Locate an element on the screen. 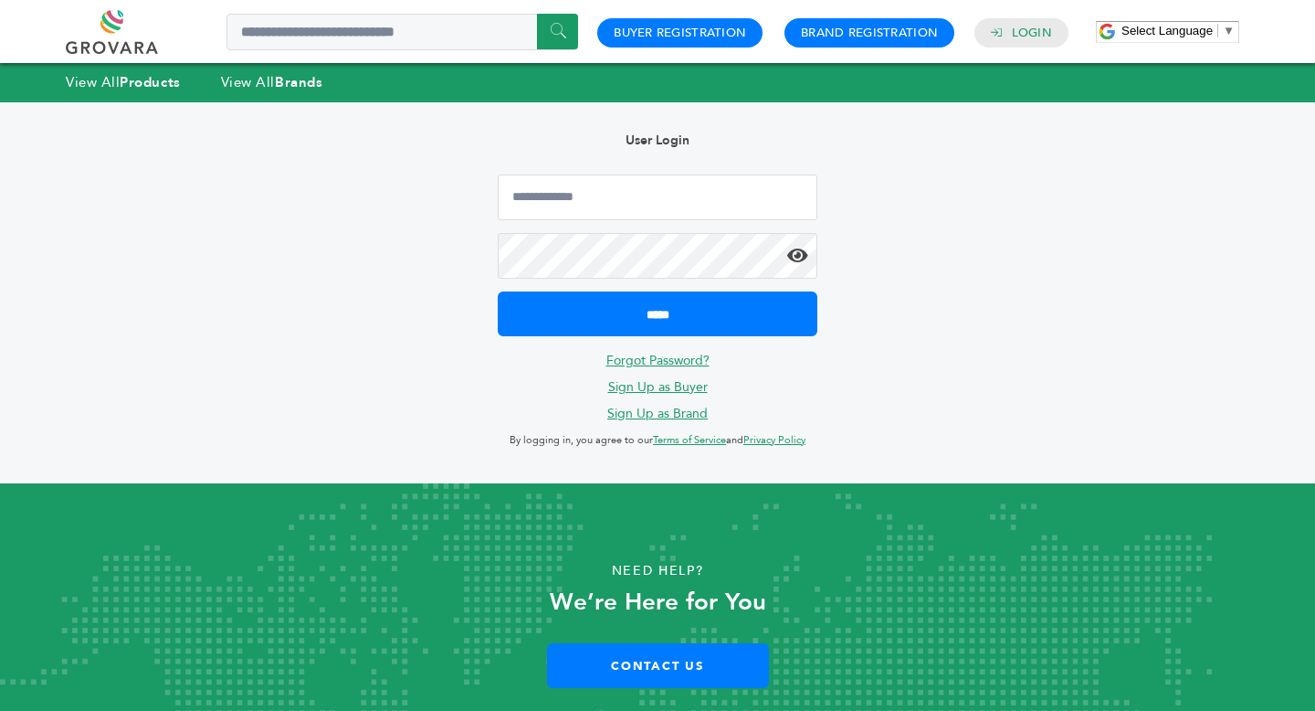 This screenshot has height=711, width=1315. a: Contact Us is located at coordinates (658, 665).